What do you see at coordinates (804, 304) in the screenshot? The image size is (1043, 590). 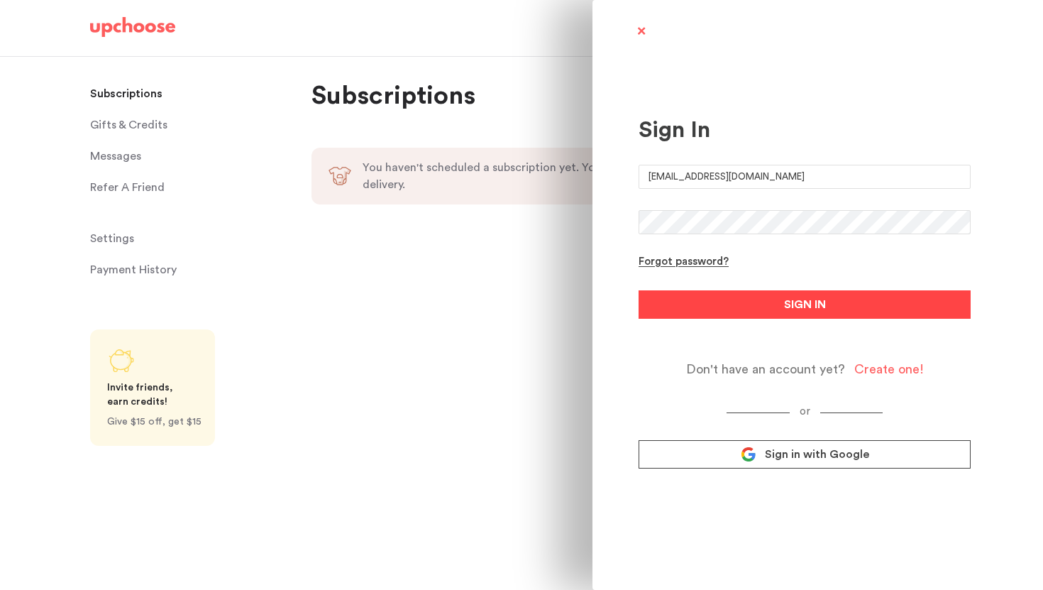 I see `button: SIGN IN` at bounding box center [804, 304].